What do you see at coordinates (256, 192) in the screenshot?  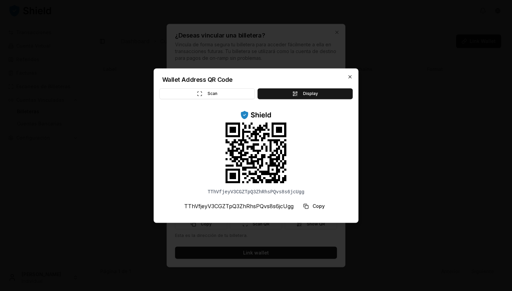 I see `div: TThVfjeyV3CGZTpQ3ZhRhsPQvs8s6jcUgg` at bounding box center [256, 192].